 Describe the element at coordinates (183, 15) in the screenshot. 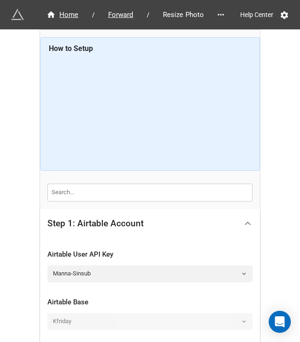

I see `span: Resize Photo` at that location.